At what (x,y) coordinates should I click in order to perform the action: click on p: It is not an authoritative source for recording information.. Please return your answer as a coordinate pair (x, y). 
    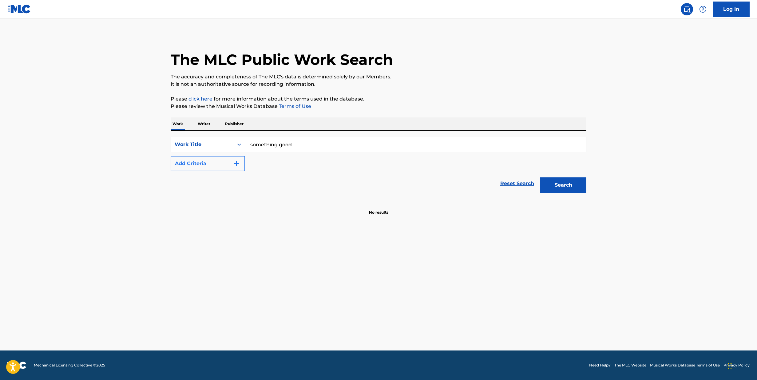
    Looking at the image, I should click on (379, 84).